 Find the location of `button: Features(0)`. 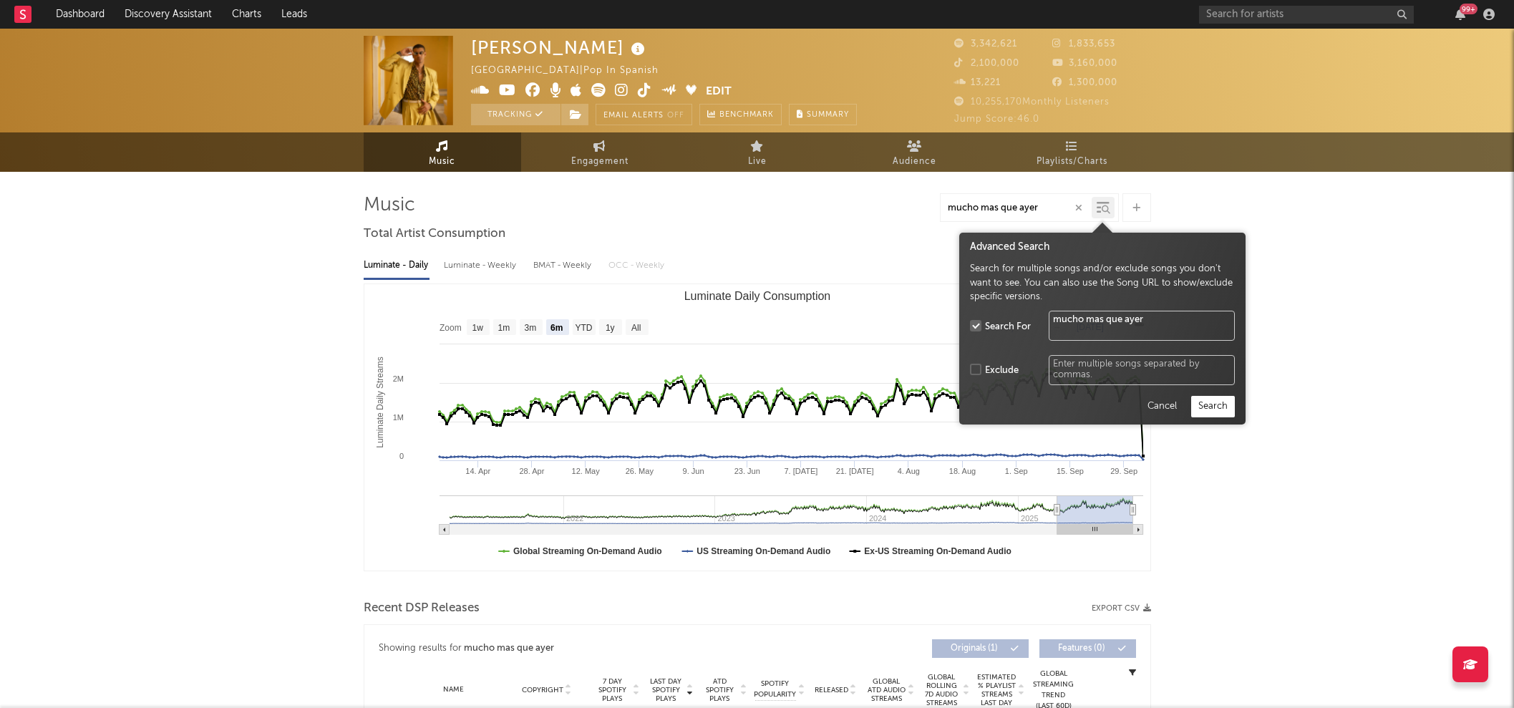

button: Features(0) is located at coordinates (1088, 649).